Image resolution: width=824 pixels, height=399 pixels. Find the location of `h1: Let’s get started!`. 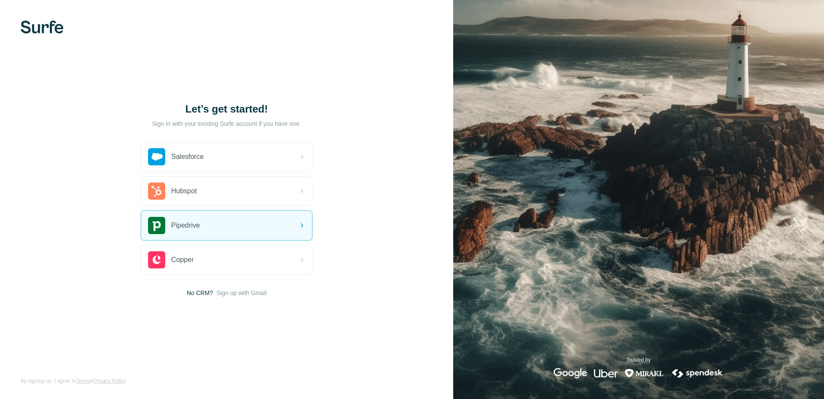

h1: Let’s get started! is located at coordinates (227, 109).